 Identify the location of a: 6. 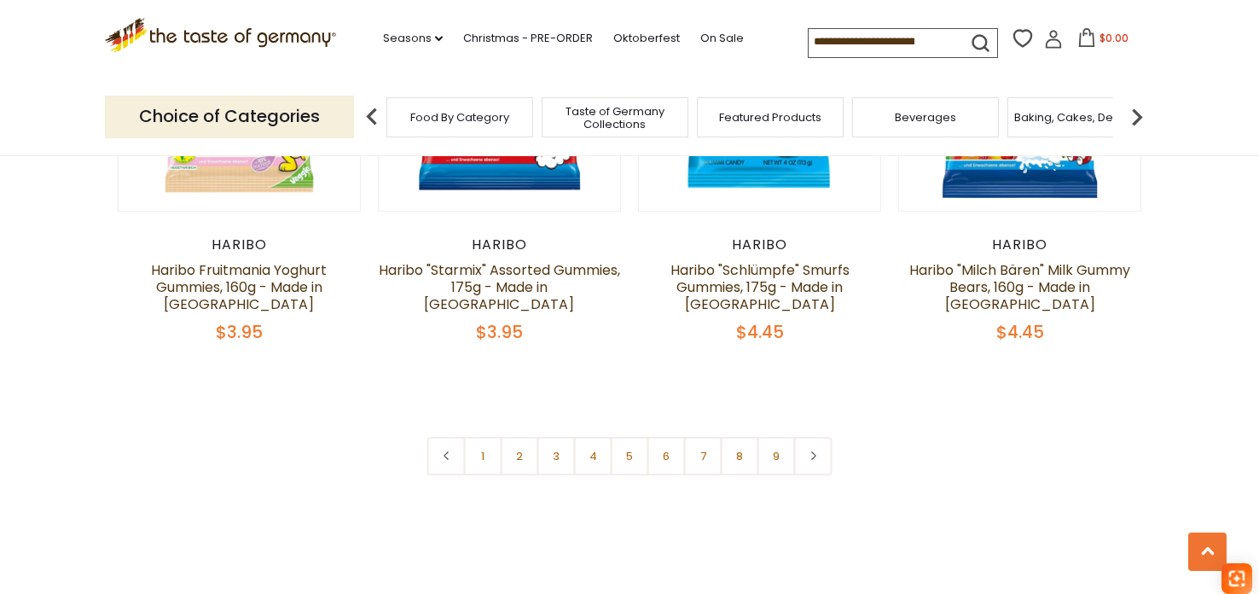
(666, 455).